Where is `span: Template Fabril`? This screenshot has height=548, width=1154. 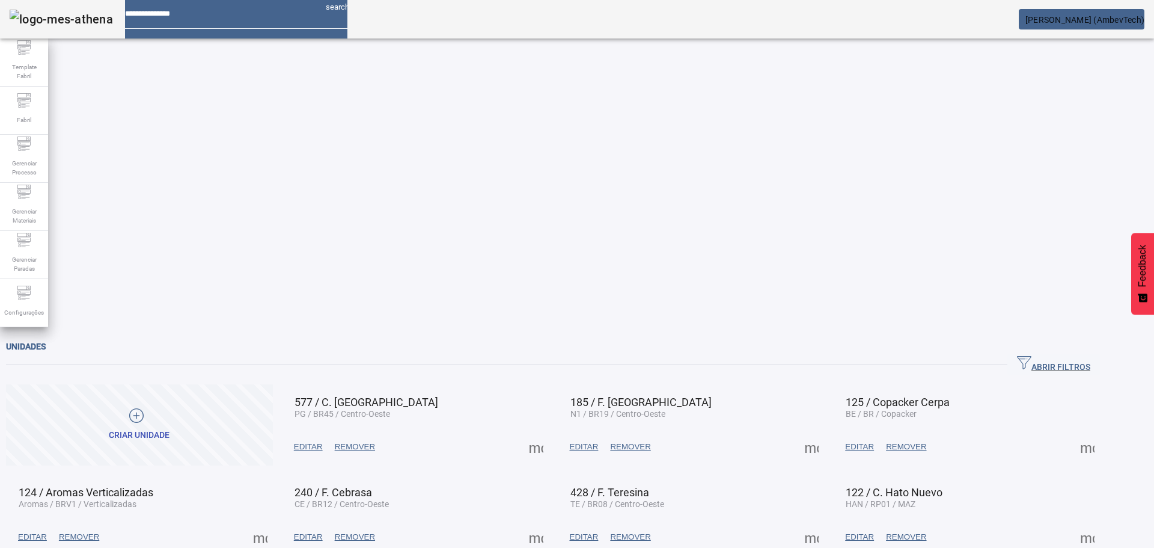 span: Template Fabril is located at coordinates (24, 72).